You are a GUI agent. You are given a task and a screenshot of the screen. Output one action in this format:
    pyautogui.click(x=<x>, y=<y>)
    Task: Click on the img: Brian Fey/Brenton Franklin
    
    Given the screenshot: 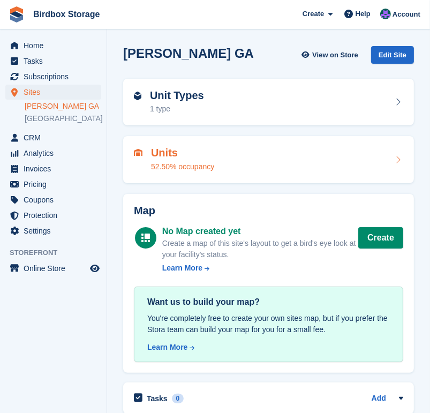 What is the action you would take?
    pyautogui.click(x=385, y=14)
    